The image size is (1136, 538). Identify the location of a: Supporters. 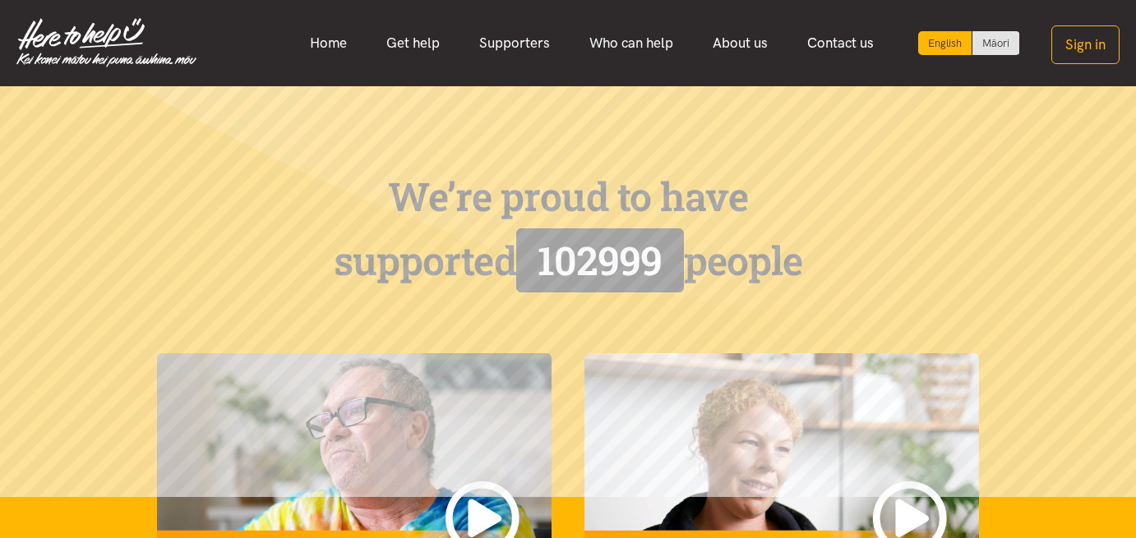
(515, 43).